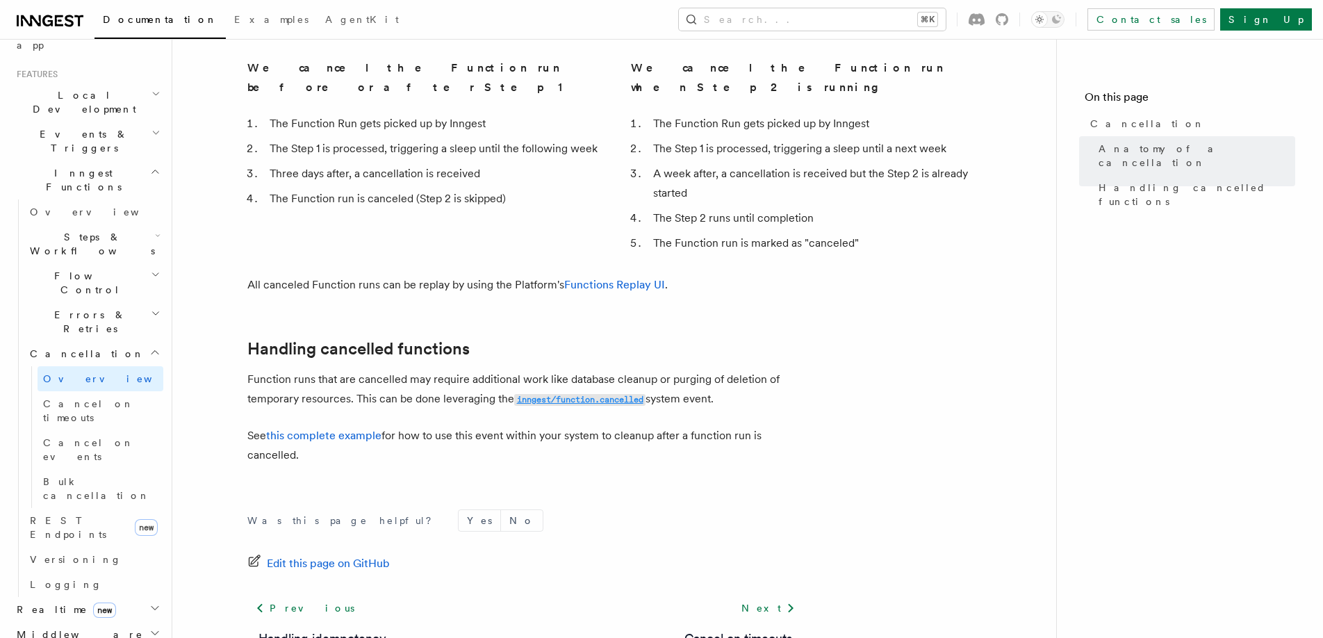 The width and height of the screenshot is (1323, 638). Describe the element at coordinates (94, 585) in the screenshot. I see `a: Logging` at that location.